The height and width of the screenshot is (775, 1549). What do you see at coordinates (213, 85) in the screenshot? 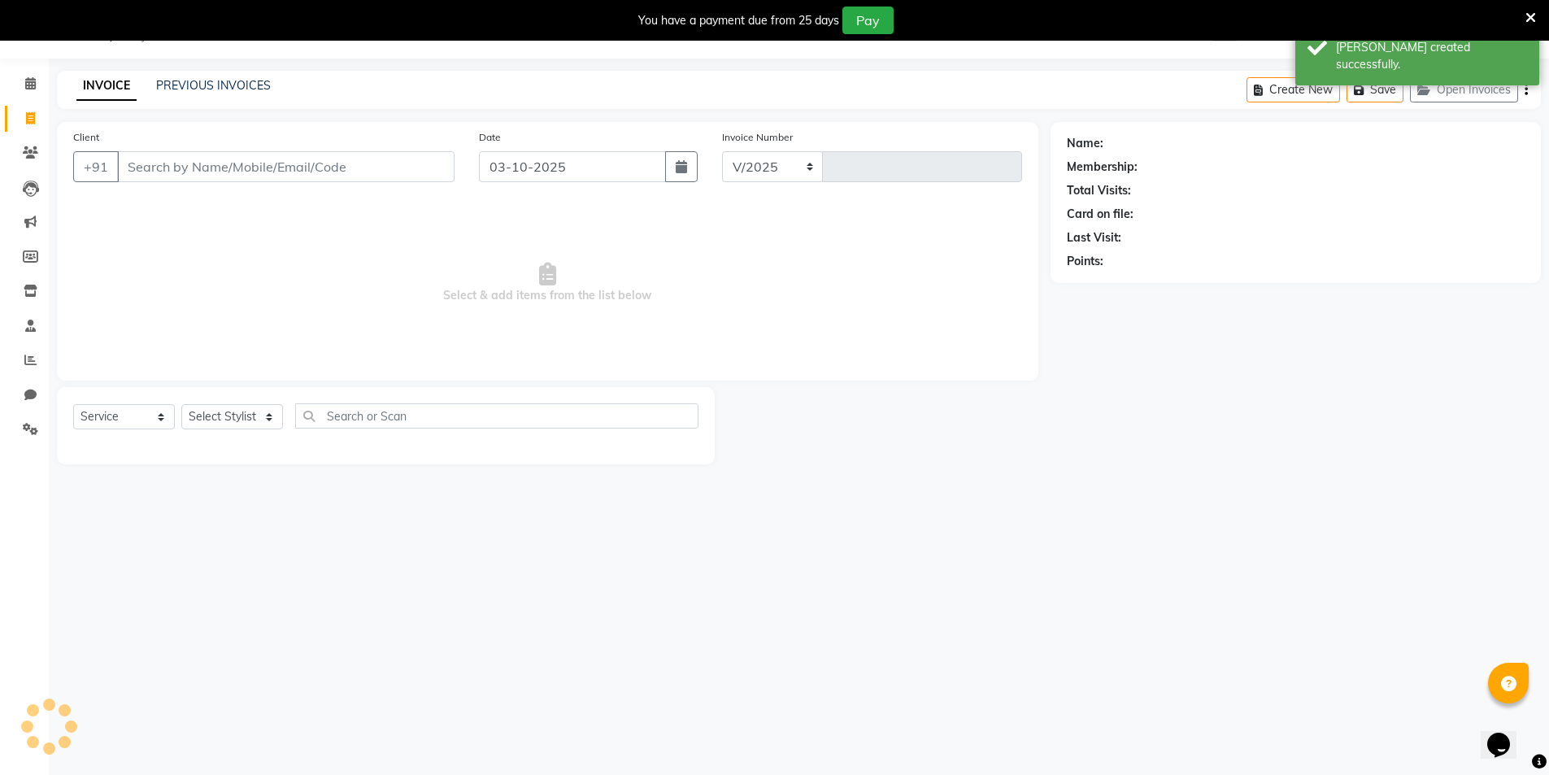
I see `a: PREVIOUS INVOICES` at bounding box center [213, 85].